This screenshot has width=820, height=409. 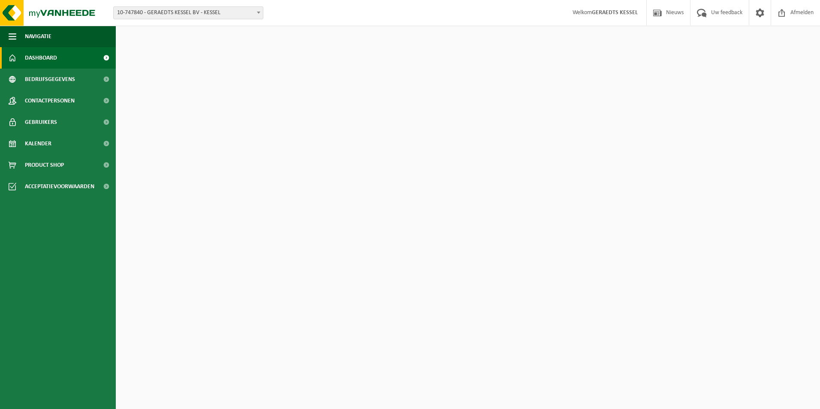 What do you see at coordinates (615, 12) in the screenshot?
I see `strong: GERAEDTS KESSEL` at bounding box center [615, 12].